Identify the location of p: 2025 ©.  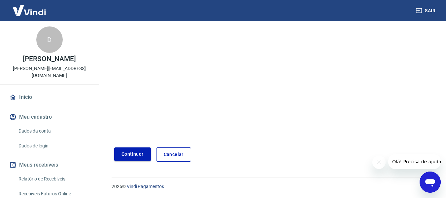
(271, 186).